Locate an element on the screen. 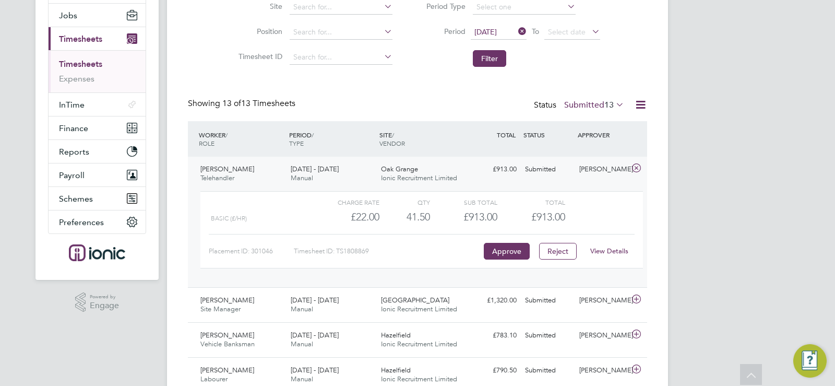  button: Schemes is located at coordinates (97, 198).